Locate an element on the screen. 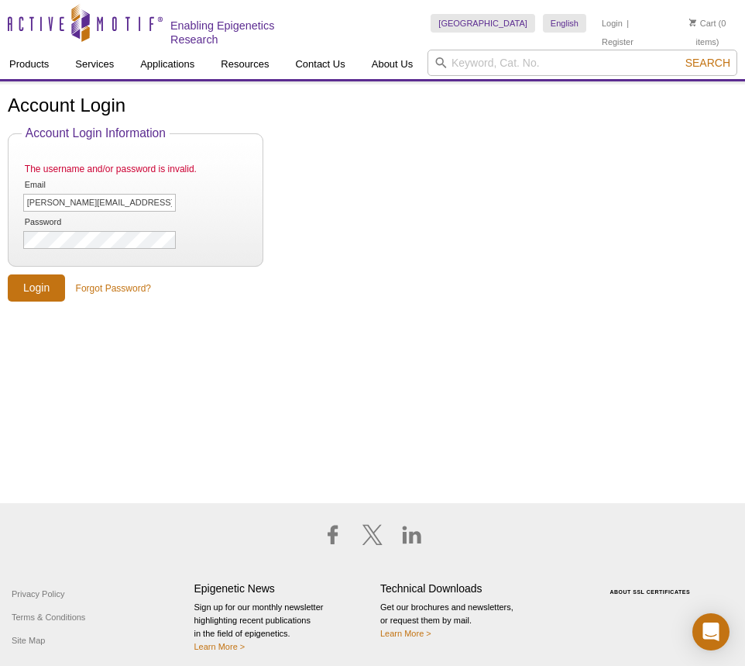  li: The username and/or password is invalid. is located at coordinates (136, 169).